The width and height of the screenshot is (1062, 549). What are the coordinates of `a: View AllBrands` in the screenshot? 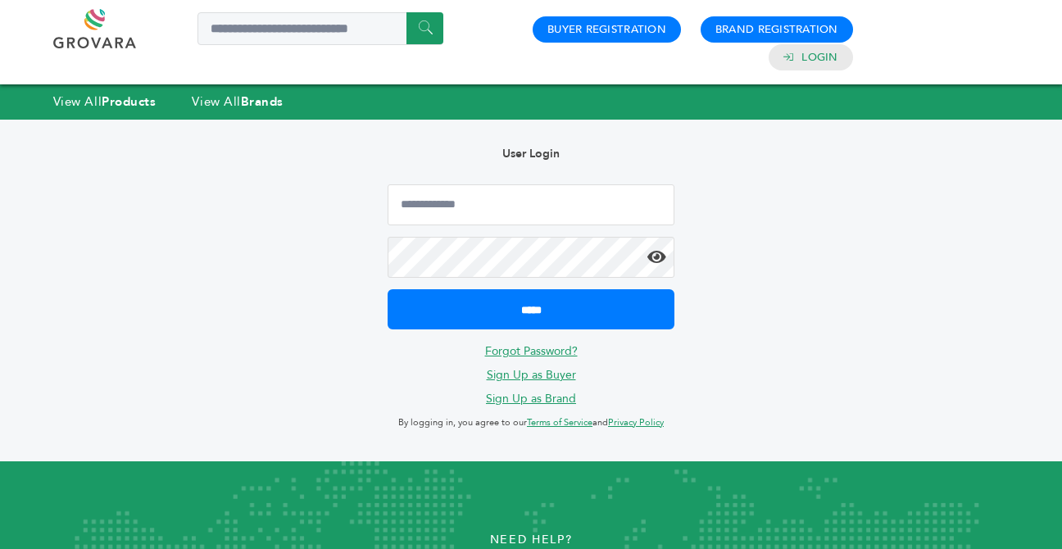 It's located at (238, 102).